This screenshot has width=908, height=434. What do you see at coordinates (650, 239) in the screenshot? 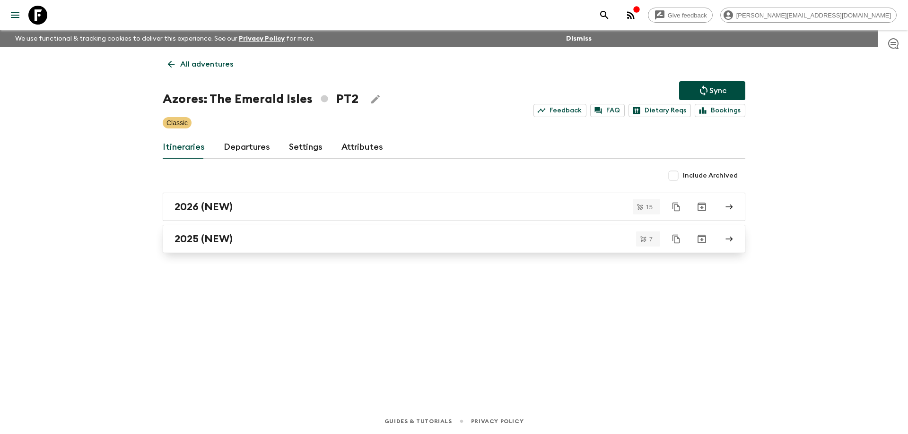
I see `span: 7` at bounding box center [650, 239].